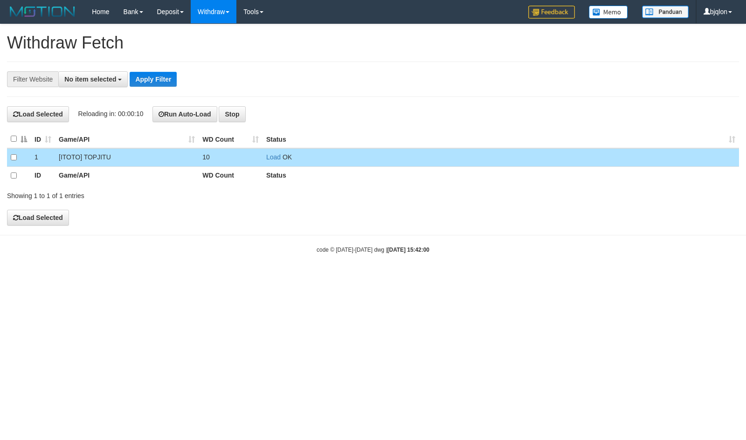 This screenshot has width=746, height=440. I want to click on div: Showing 1 to 1 of 1 entries, so click(155, 194).